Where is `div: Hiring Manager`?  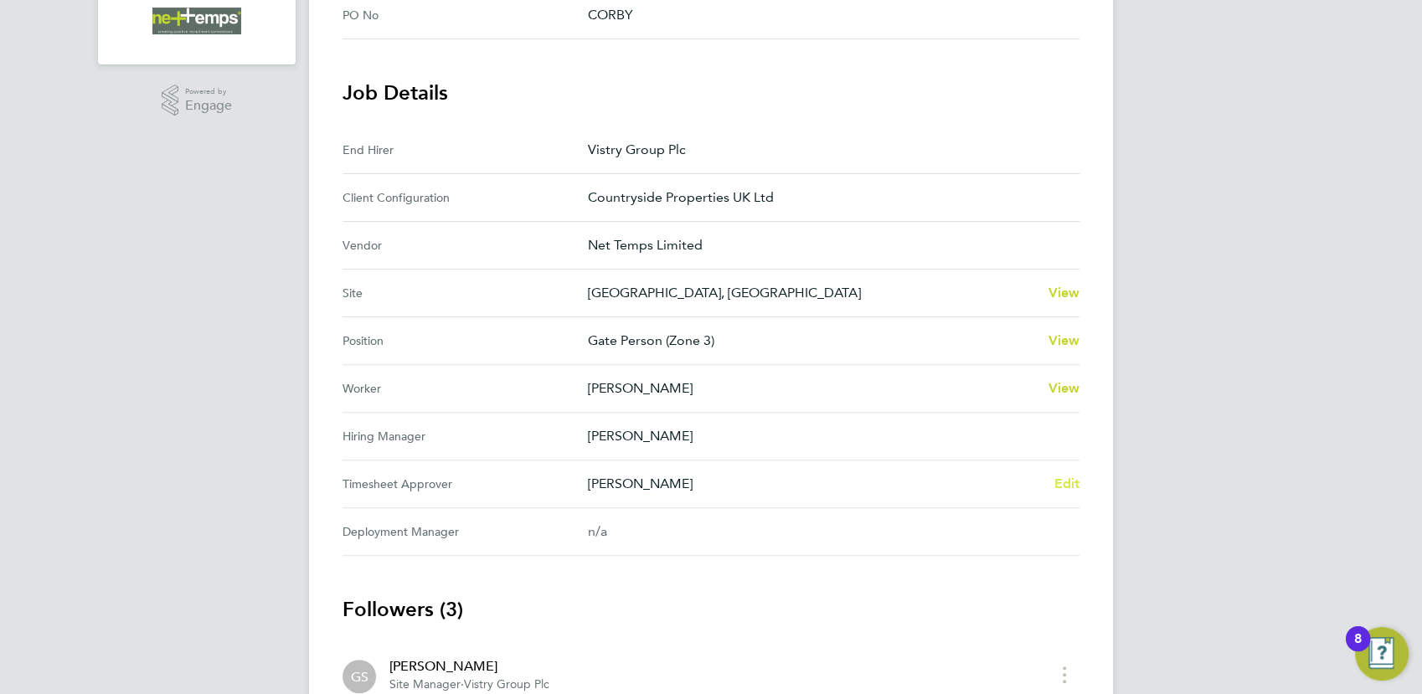 div: Hiring Manager is located at coordinates (465, 436).